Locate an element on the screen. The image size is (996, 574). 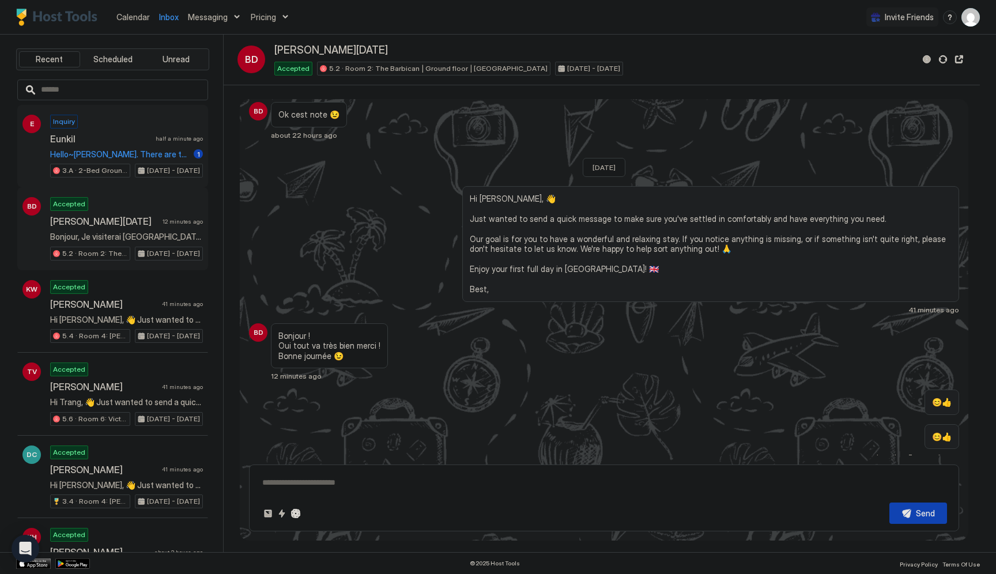
span: KW is located at coordinates (32, 289).